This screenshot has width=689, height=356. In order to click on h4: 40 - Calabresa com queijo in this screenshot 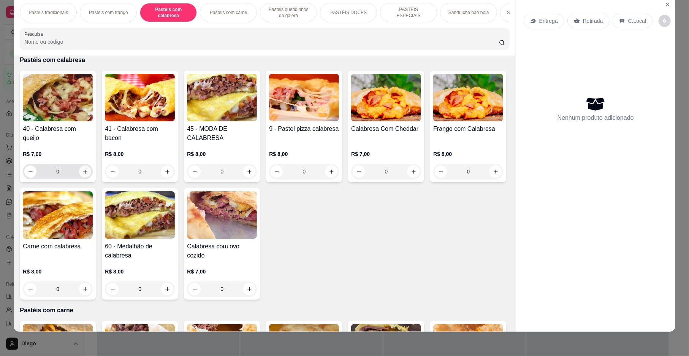, I will do `click(58, 133)`.